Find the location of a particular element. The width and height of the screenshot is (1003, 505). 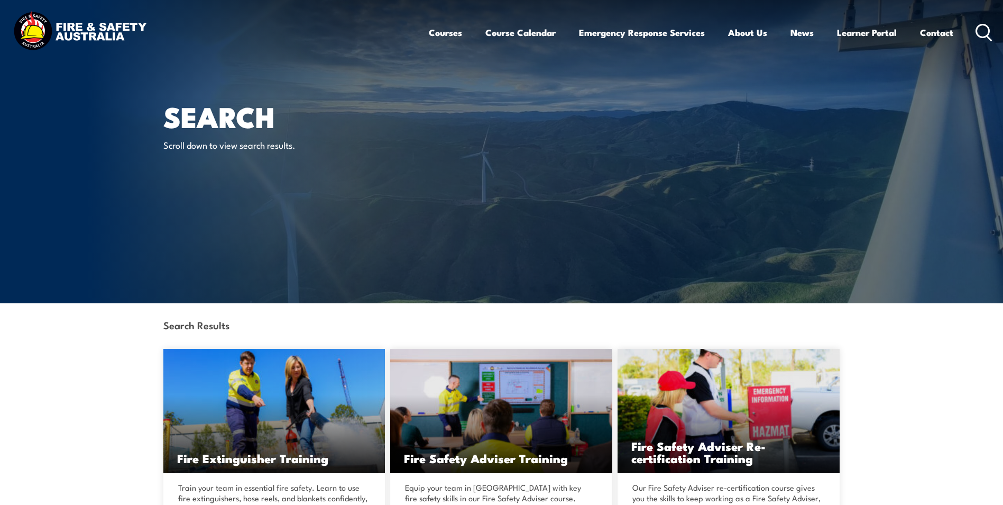

a: Course Calendar is located at coordinates (520, 32).